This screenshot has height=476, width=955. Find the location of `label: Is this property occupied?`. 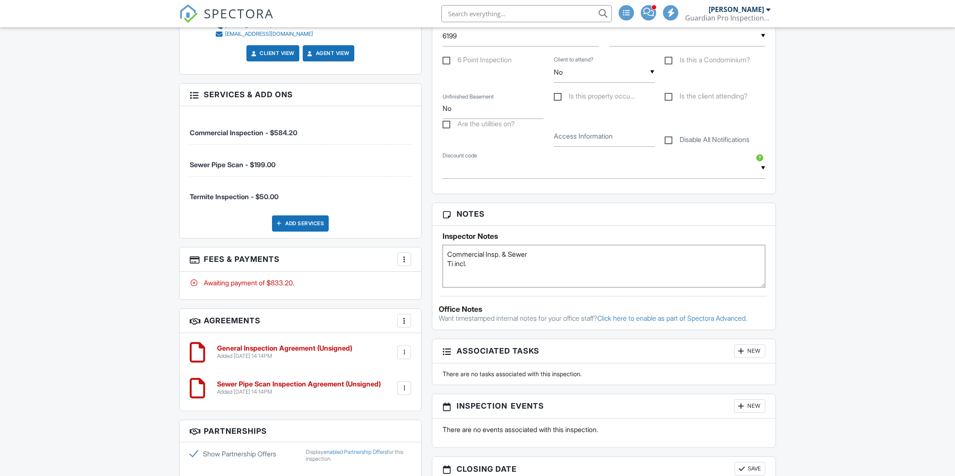

label: Is this property occupied? is located at coordinates (594, 97).